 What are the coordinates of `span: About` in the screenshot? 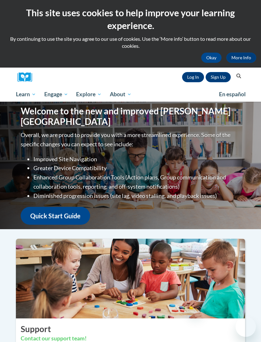 It's located at (121, 94).